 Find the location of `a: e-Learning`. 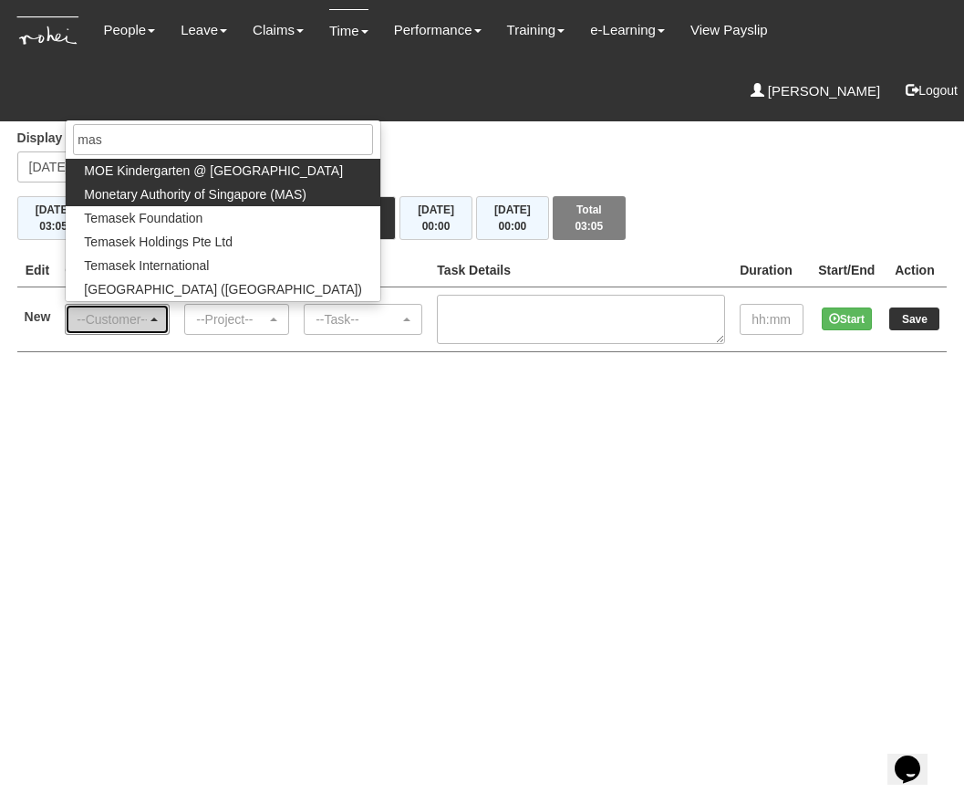

a: e-Learning is located at coordinates (627, 30).